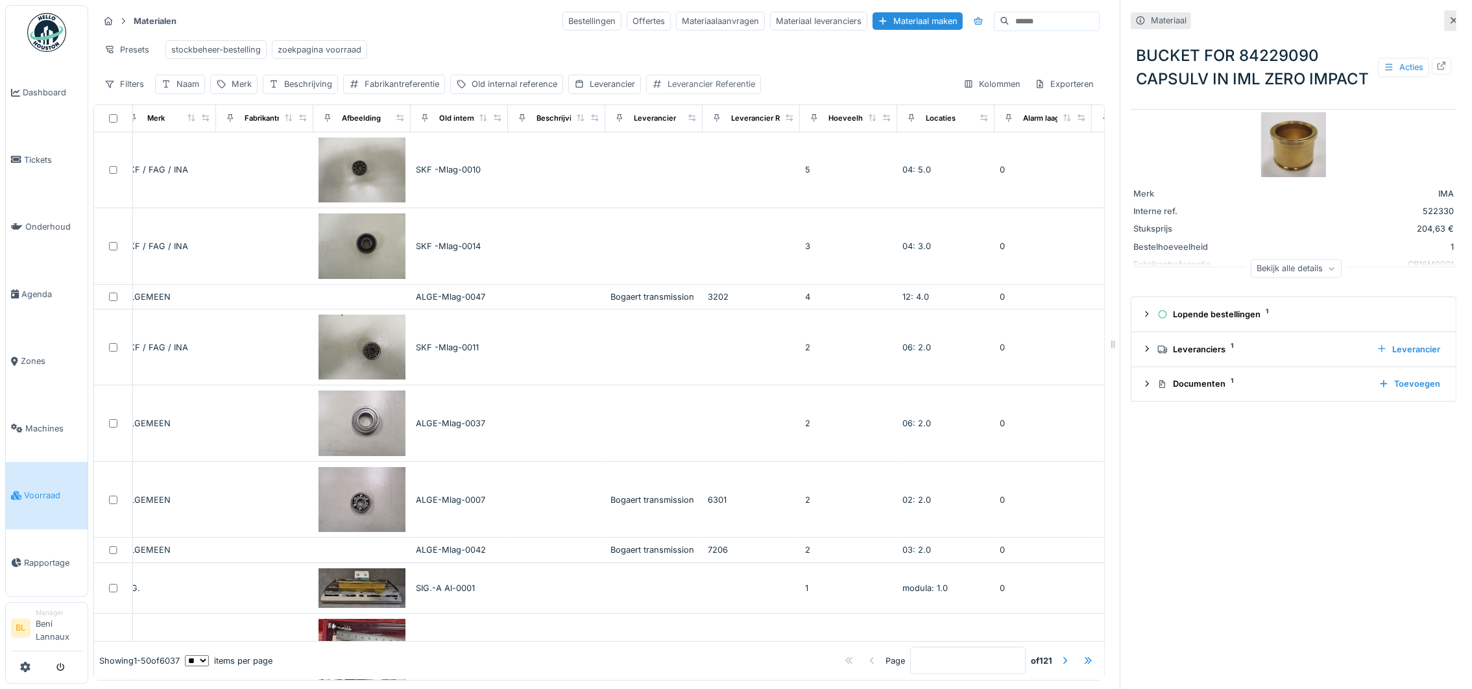 The width and height of the screenshot is (1472, 689). Describe the element at coordinates (47, 629) in the screenshot. I see `a: BL ManagerBeni Lannaux` at that location.